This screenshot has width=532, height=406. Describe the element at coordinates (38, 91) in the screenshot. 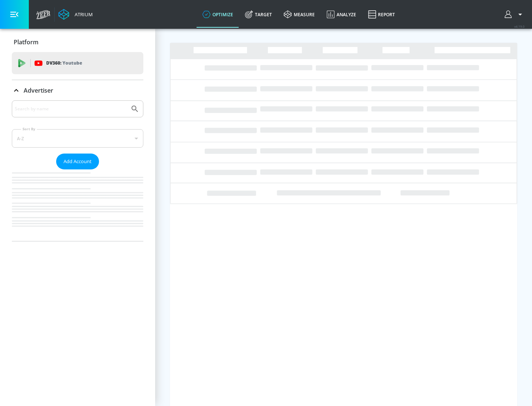

I see `p: Advertiser` at that location.